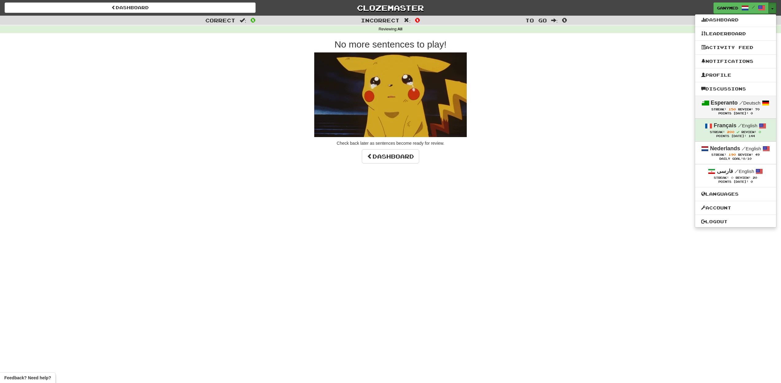 This screenshot has height=383, width=781. Describe the element at coordinates (741, 8) in the screenshot. I see `a: ganymed /` at that location.